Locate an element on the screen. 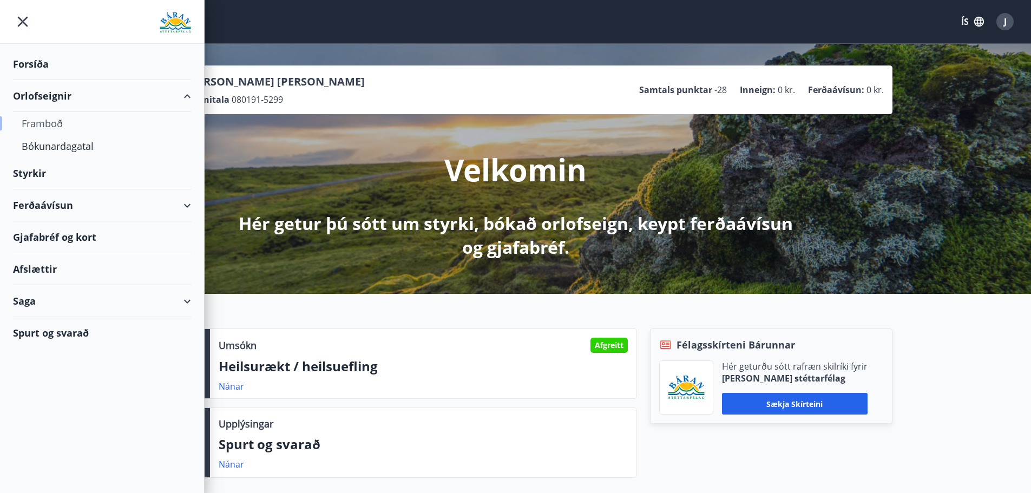 The height and width of the screenshot is (493, 1031). div: Afgreitt is located at coordinates (609, 345).